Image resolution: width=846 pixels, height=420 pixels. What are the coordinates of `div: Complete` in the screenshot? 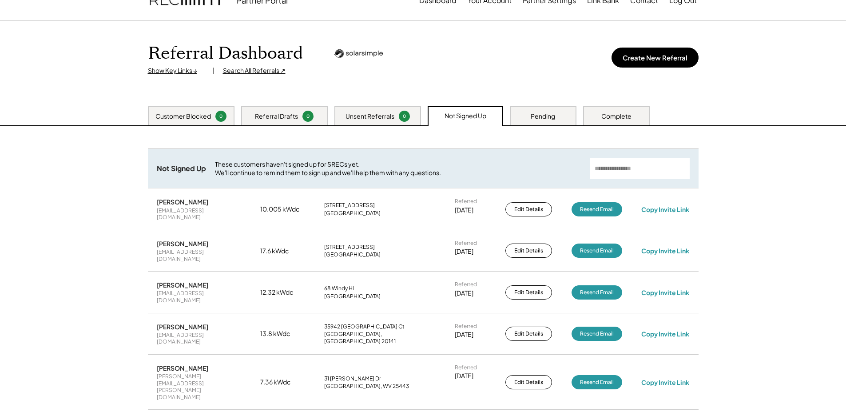 It's located at (617, 116).